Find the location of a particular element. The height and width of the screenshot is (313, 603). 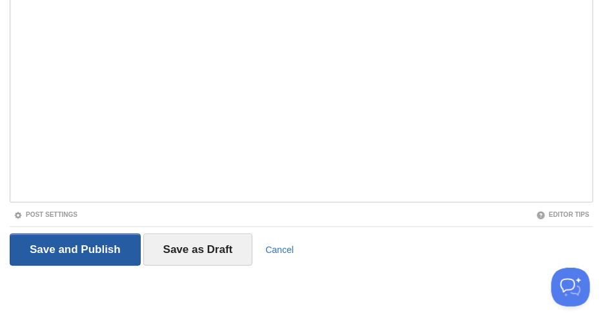

input: Save as Draft is located at coordinates (198, 250).